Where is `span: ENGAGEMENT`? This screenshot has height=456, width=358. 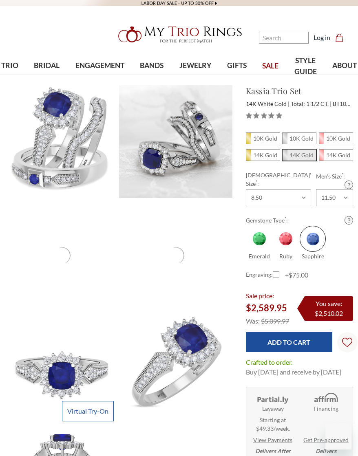
span: ENGAGEMENT is located at coordinates (100, 66).